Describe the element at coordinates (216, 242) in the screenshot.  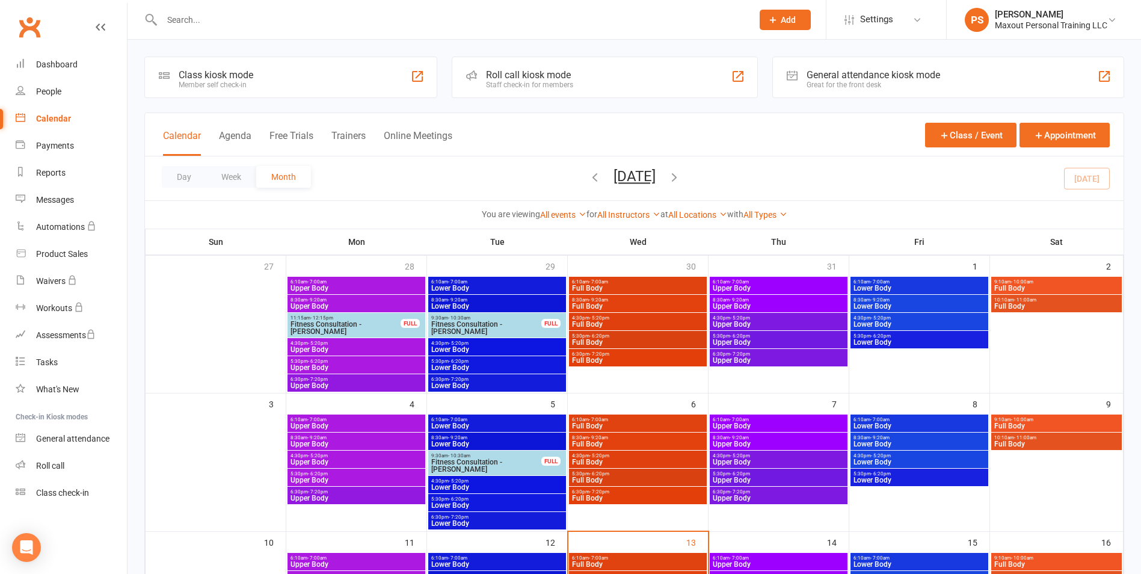
I see `th: Sun` at that location.